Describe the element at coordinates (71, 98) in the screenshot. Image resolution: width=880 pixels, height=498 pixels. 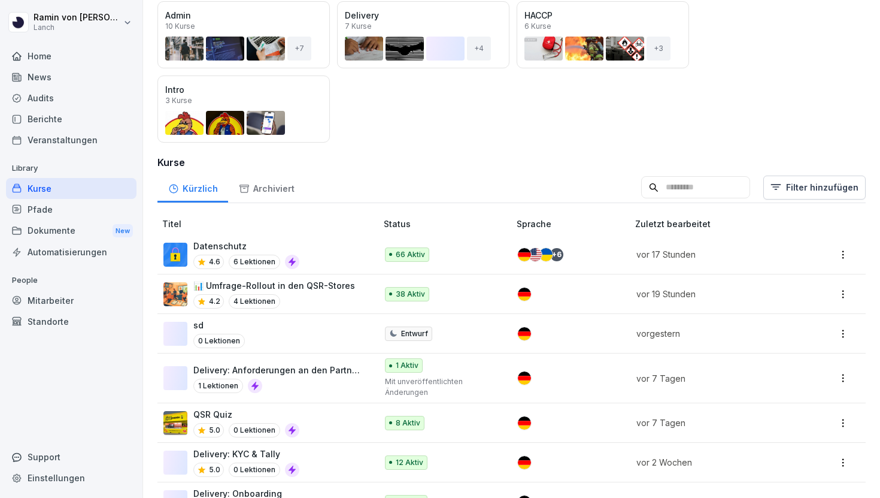
I see `div: Audits` at that location.